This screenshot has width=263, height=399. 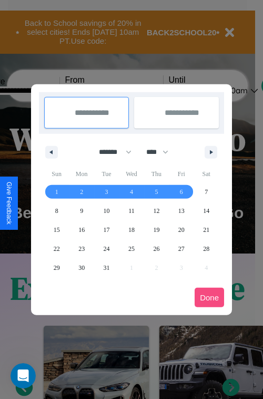 I want to click on span: 4, so click(x=132, y=192).